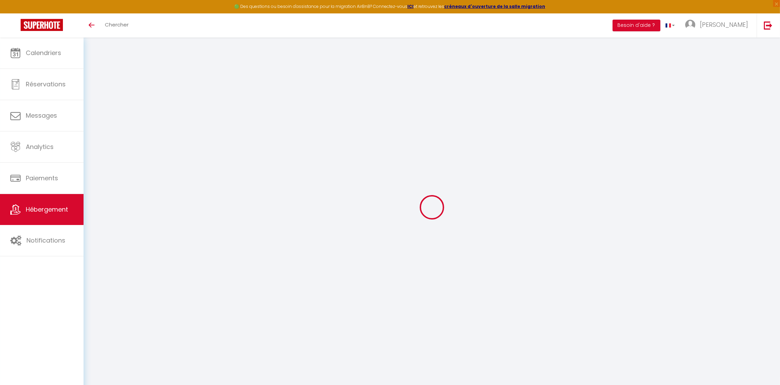 This screenshot has height=385, width=780. I want to click on span: Chercher, so click(117, 24).